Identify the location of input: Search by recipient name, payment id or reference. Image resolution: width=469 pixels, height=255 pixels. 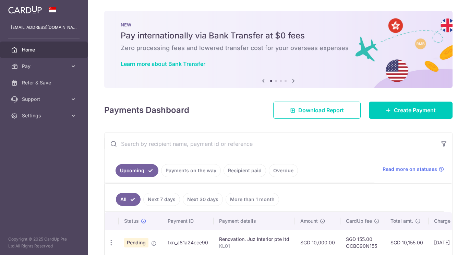
(270, 144).